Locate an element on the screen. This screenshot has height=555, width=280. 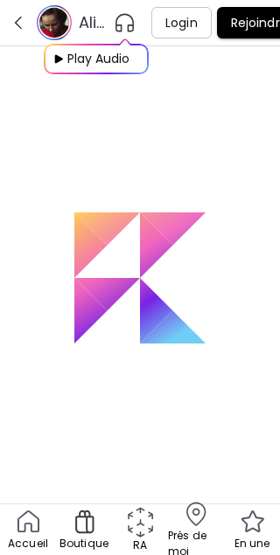
button: down is located at coordinates (18, 23).